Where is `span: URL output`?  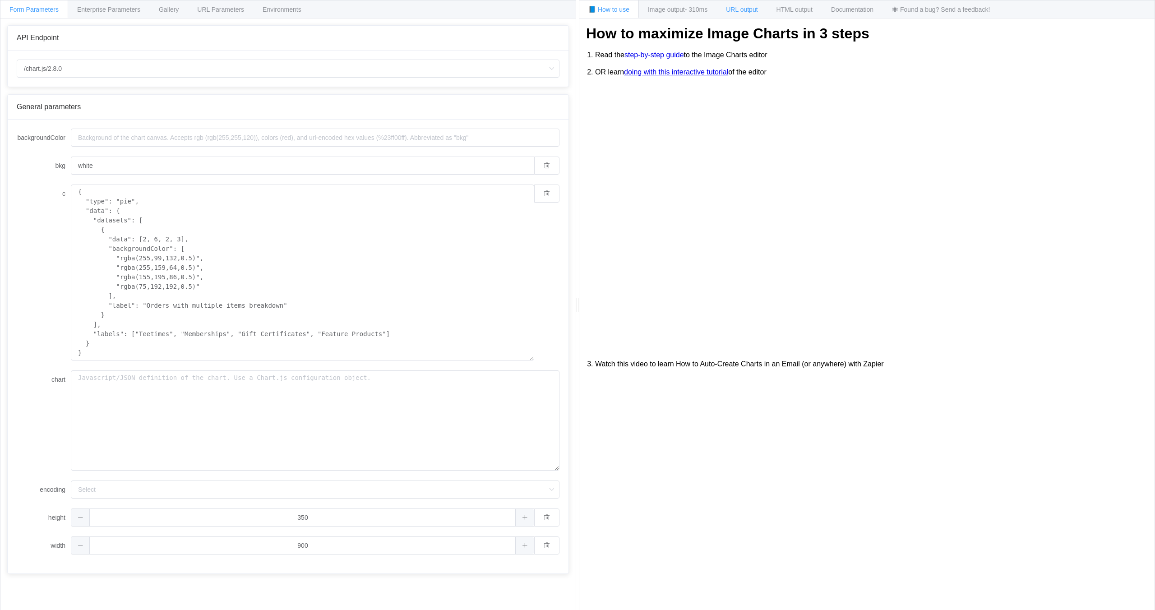
span: URL output is located at coordinates (741, 9).